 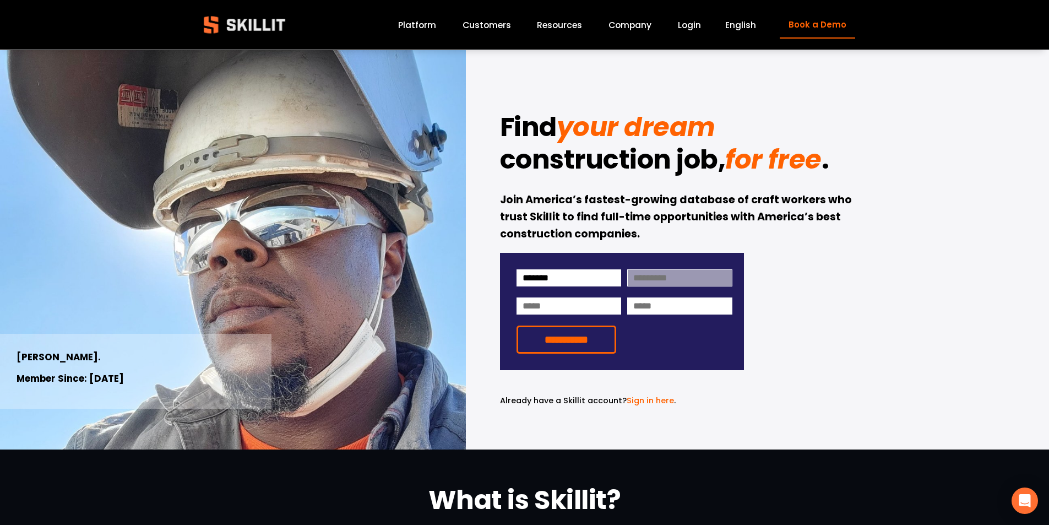 What do you see at coordinates (244, 25) in the screenshot?
I see `a: Skillit` at bounding box center [244, 25].